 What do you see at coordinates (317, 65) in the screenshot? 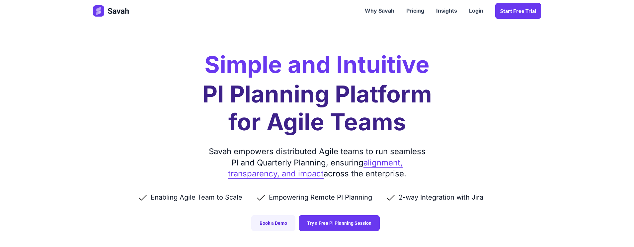
I see `h2: Simple and Intuitive` at bounding box center [317, 65].